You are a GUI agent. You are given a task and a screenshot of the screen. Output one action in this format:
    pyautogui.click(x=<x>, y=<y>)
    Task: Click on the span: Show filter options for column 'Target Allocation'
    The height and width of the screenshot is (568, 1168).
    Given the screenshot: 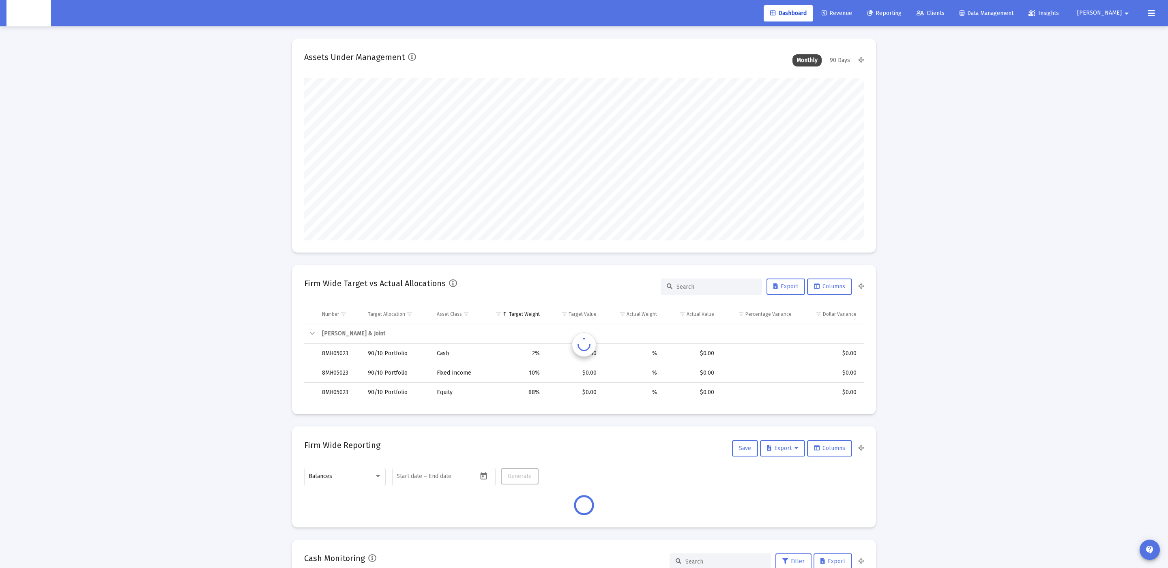 What is the action you would take?
    pyautogui.click(x=409, y=314)
    